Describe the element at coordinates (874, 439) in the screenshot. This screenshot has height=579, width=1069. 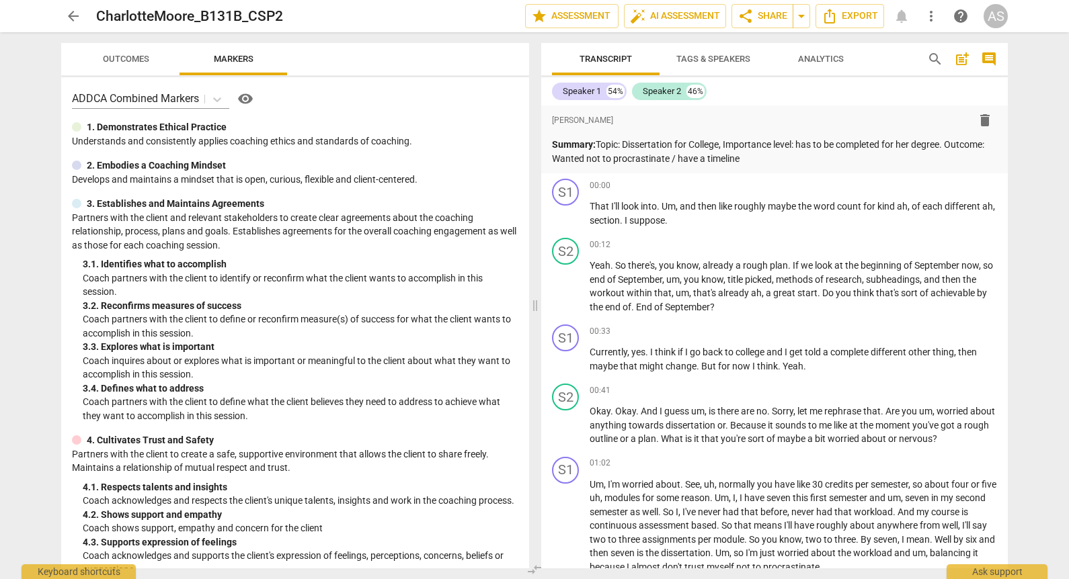
I see `span: about` at that location.